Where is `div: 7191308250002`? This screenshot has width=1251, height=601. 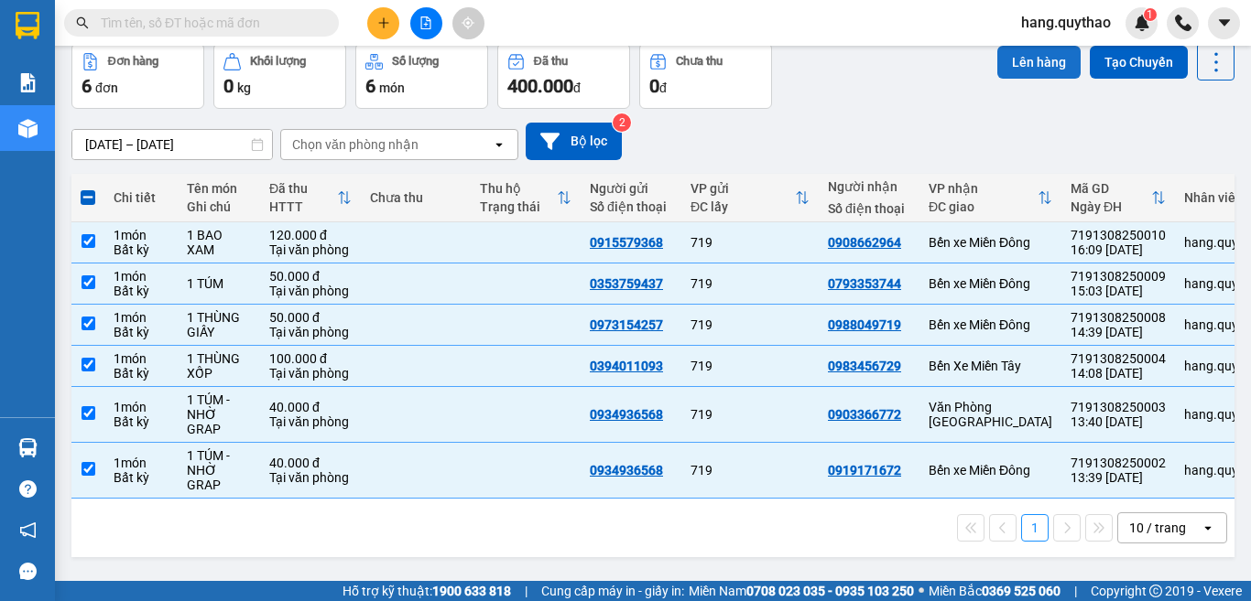
div: 7191308250002 is located at coordinates (1118, 463).